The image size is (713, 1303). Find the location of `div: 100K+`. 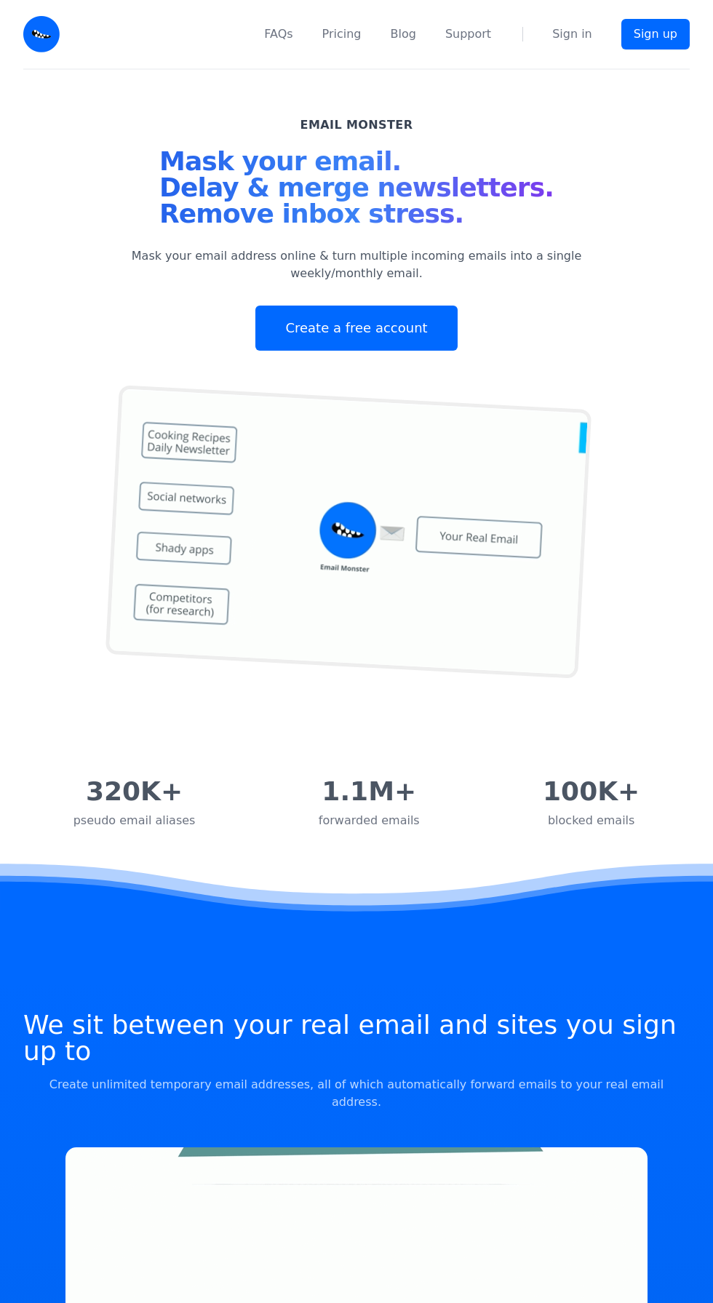

div: 100K+ is located at coordinates (591, 792).